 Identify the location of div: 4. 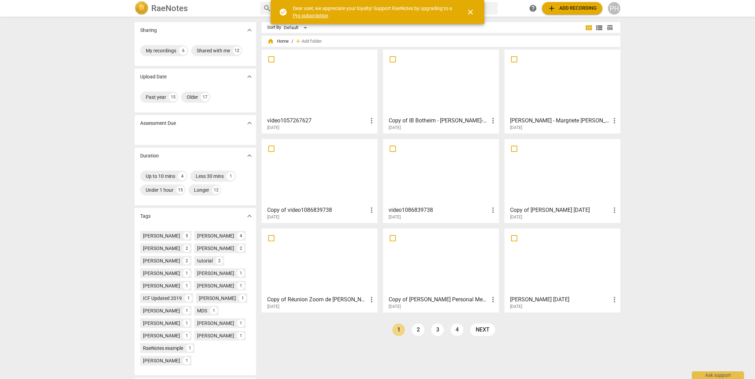
(182, 176).